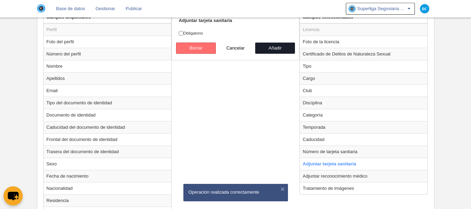  Describe the element at coordinates (13, 196) in the screenshot. I see `button: chat-button` at that location.